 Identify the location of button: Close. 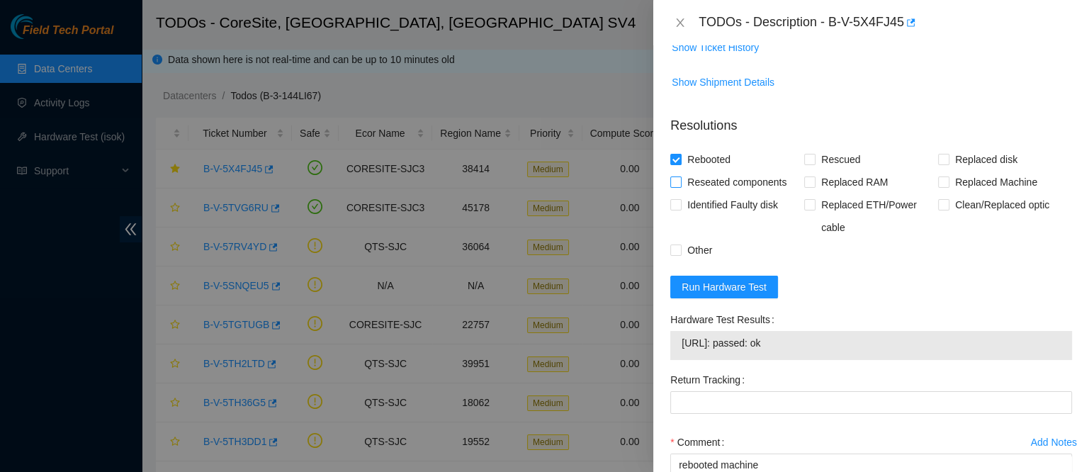
(680, 23).